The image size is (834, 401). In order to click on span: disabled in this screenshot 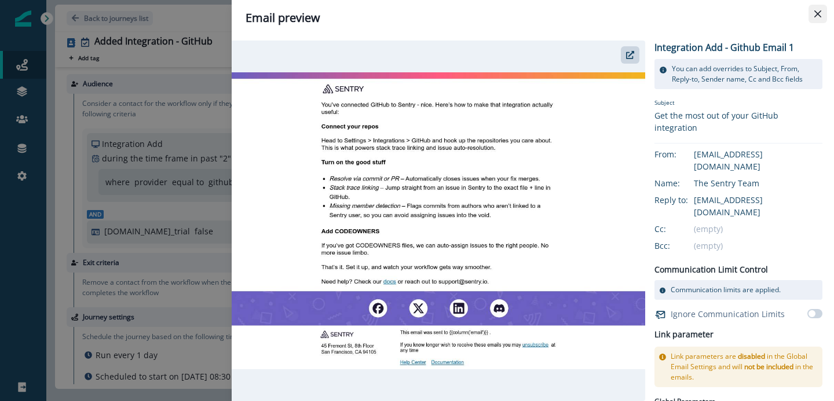, I will do `click(751, 356)`.